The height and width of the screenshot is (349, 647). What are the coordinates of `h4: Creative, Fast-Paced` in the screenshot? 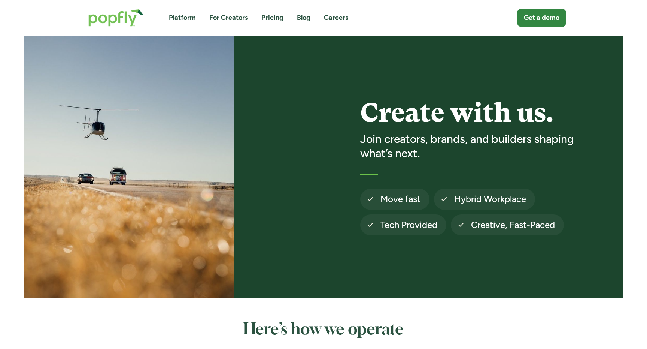 It's located at (513, 225).